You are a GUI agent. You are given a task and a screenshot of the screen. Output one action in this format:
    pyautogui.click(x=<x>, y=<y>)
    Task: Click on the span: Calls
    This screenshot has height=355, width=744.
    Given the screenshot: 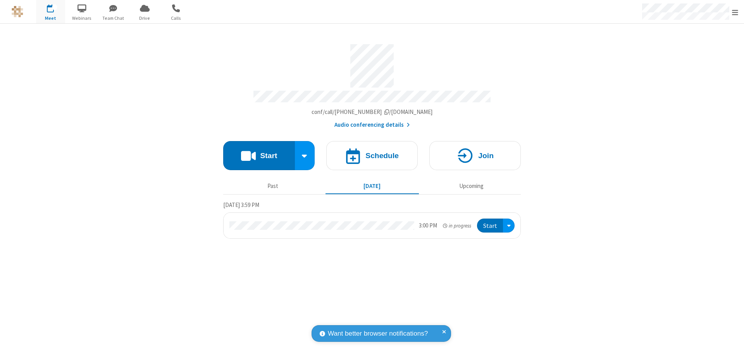 What is the action you would take?
    pyautogui.click(x=176, y=18)
    